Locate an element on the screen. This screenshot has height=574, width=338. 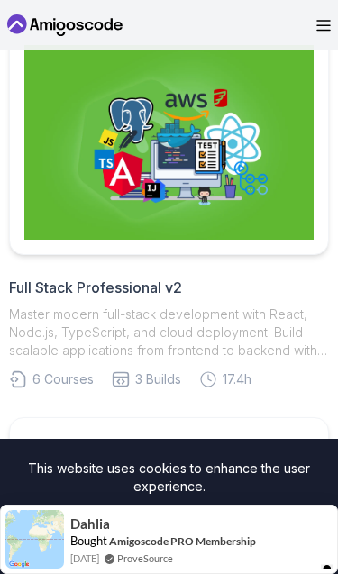
img: provesource social proof notification image is located at coordinates (34, 539).